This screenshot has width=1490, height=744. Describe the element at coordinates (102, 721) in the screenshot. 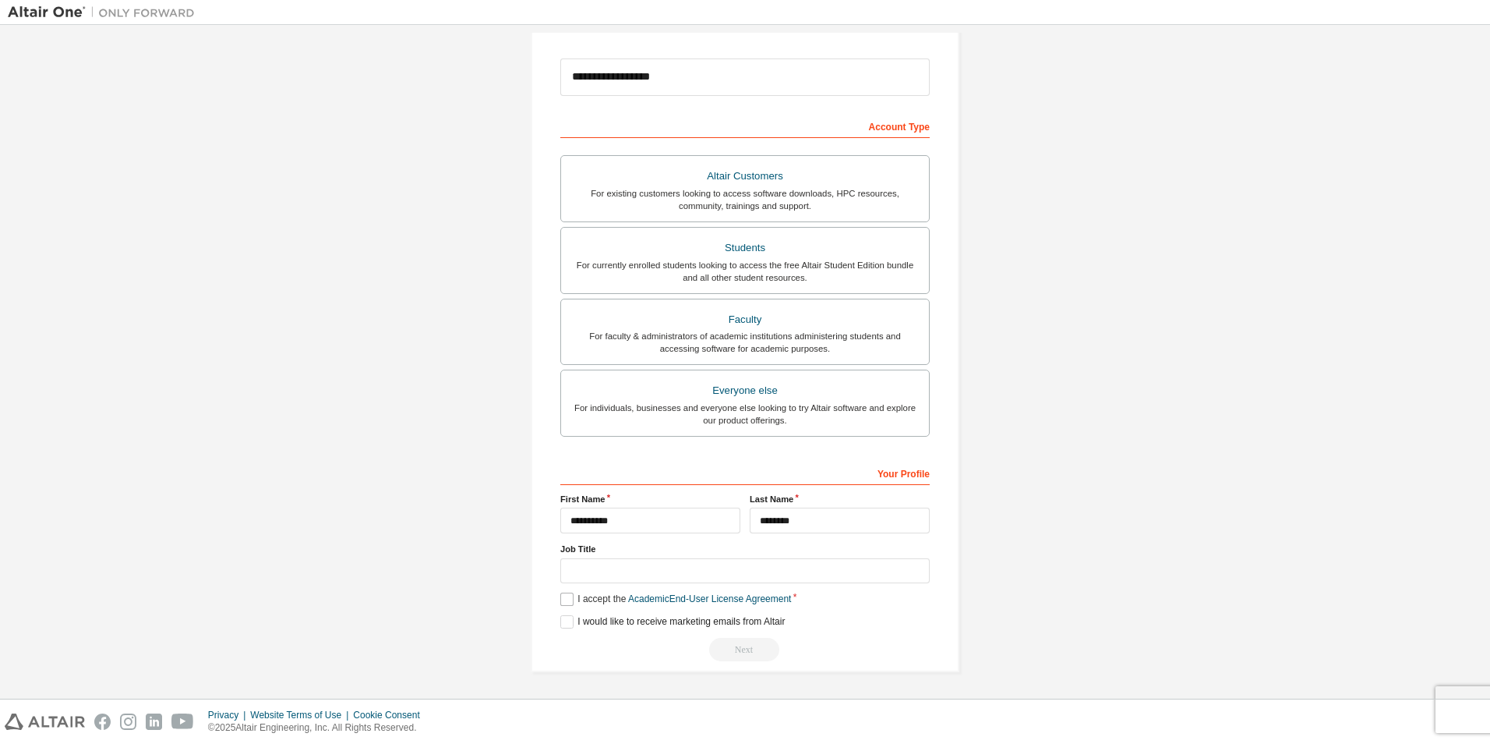

I see `img: facebook.svg` at that location.